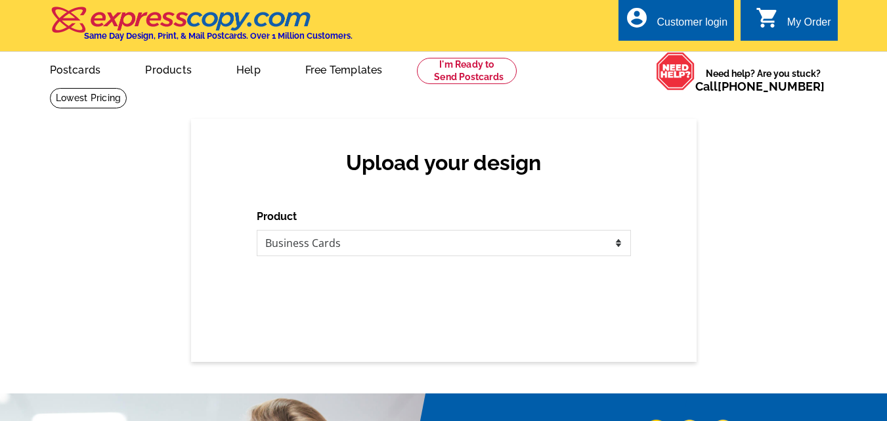 This screenshot has height=421, width=887. What do you see at coordinates (759, 86) in the screenshot?
I see `span: Call` at bounding box center [759, 86].